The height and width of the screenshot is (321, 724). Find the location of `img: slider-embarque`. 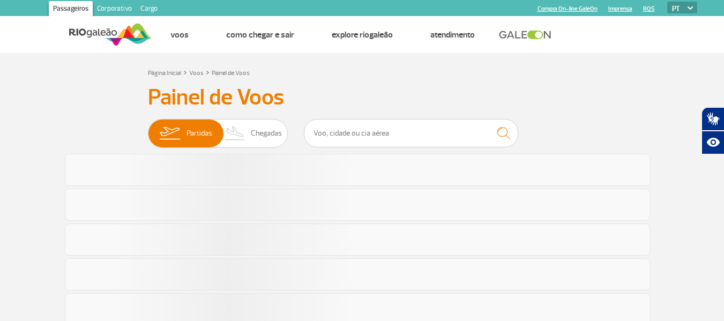

img: slider-embarque is located at coordinates (169, 133).